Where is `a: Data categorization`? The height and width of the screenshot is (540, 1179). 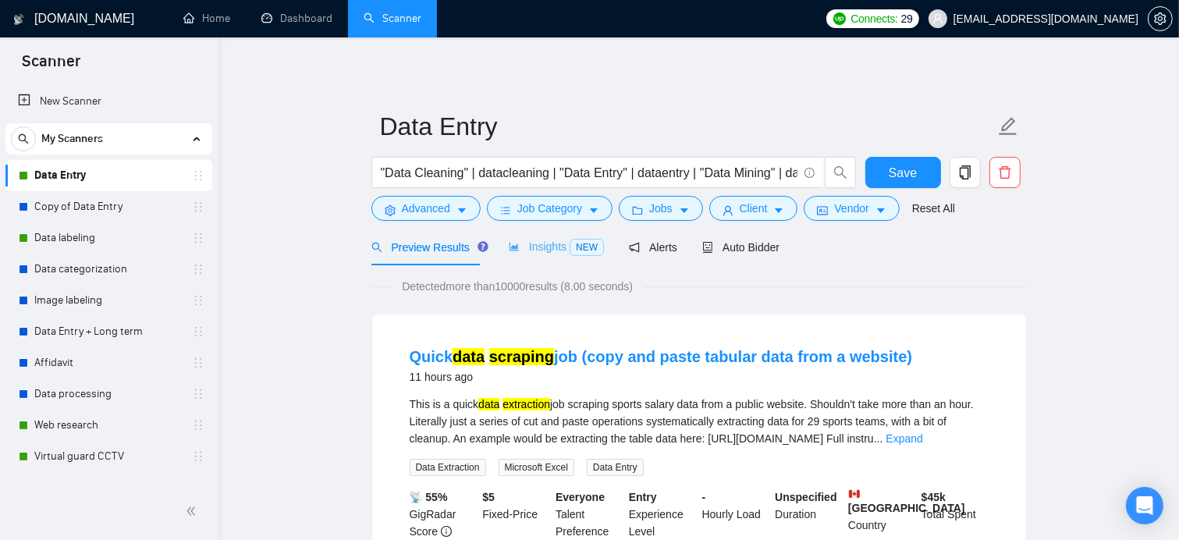 a: Data categorization is located at coordinates (108, 269).